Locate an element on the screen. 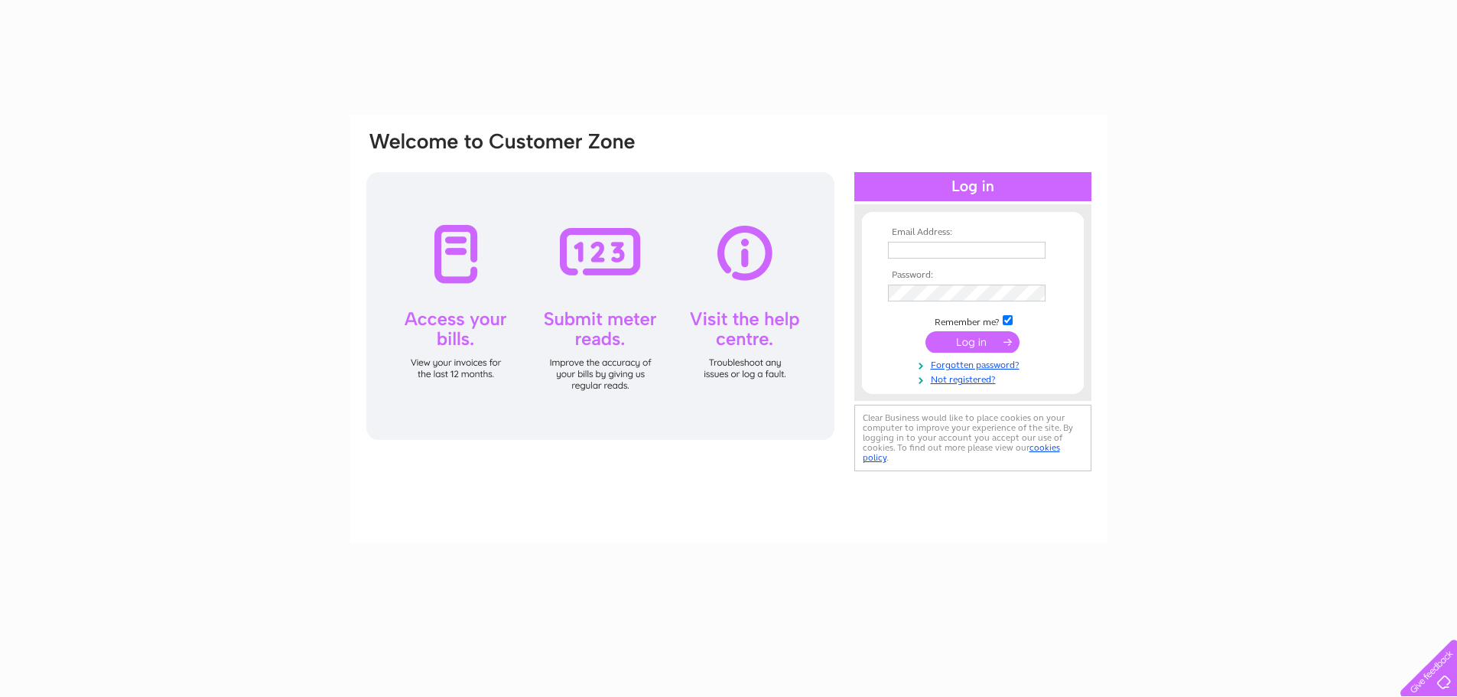 The height and width of the screenshot is (697, 1457). th: Password: is located at coordinates (973, 275).